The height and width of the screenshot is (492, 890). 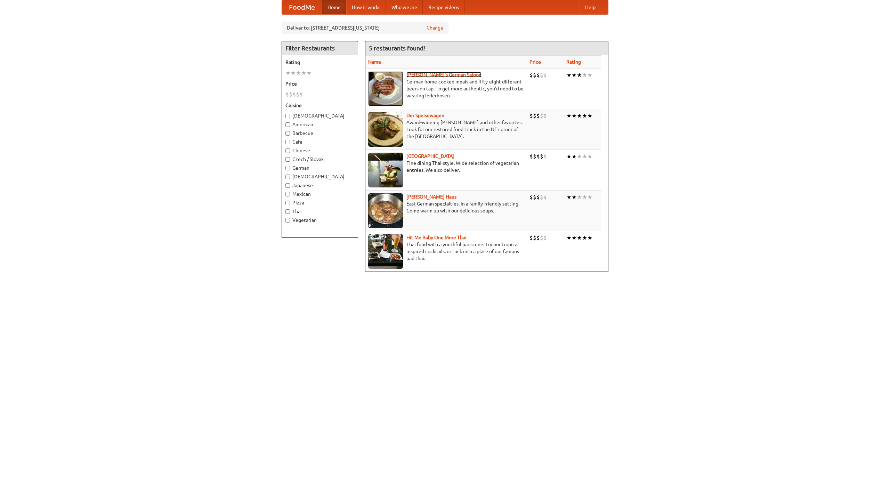 What do you see at coordinates (386, 251) in the screenshot?
I see `img: babythai.jpg` at bounding box center [386, 251].